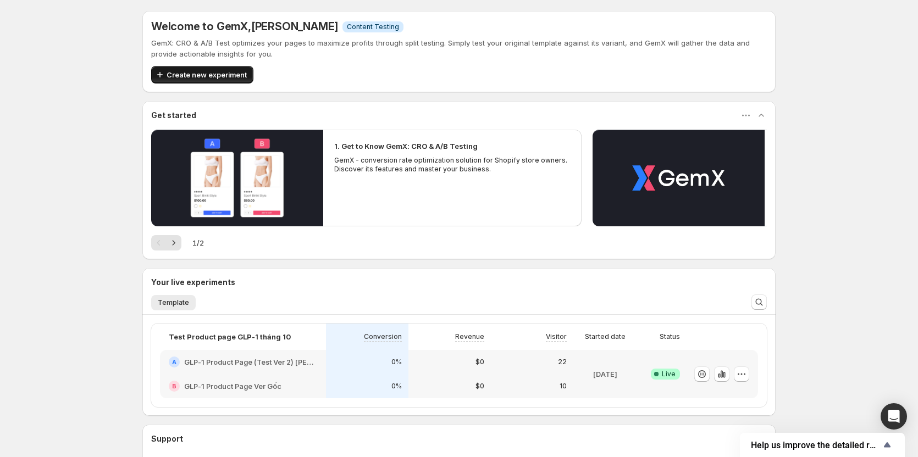 This screenshot has width=918, height=457. I want to click on h2: 1. Get to Know GemX: CRO & A/B Testing, so click(406, 146).